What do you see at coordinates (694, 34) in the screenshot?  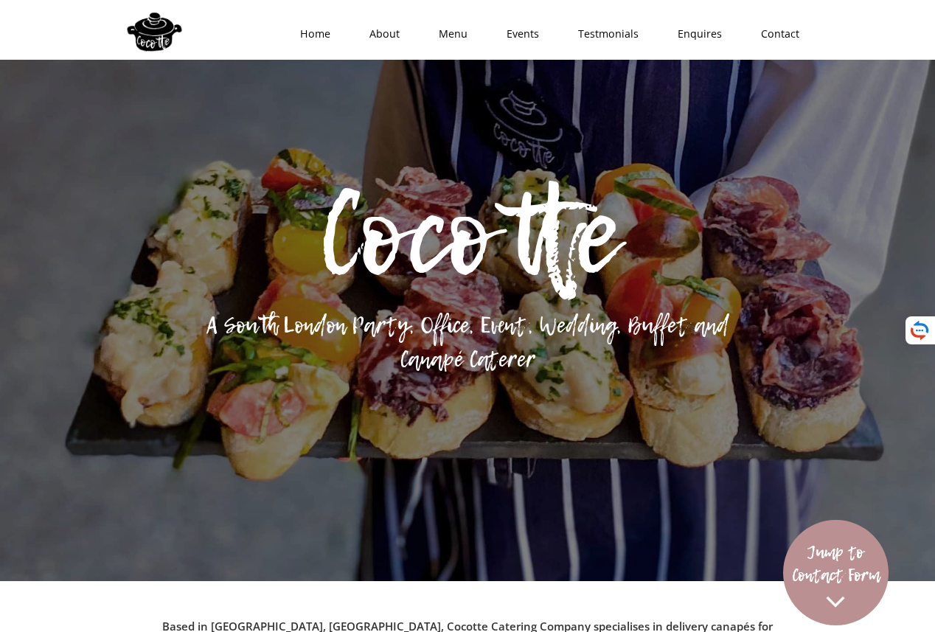 I see `a: Enquires` at bounding box center [694, 34].